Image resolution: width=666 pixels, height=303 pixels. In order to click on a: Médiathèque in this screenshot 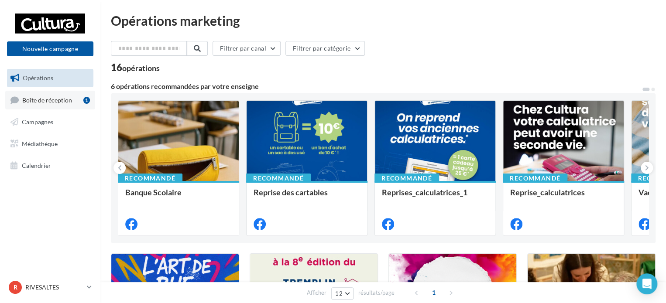, I will do `click(50, 144)`.